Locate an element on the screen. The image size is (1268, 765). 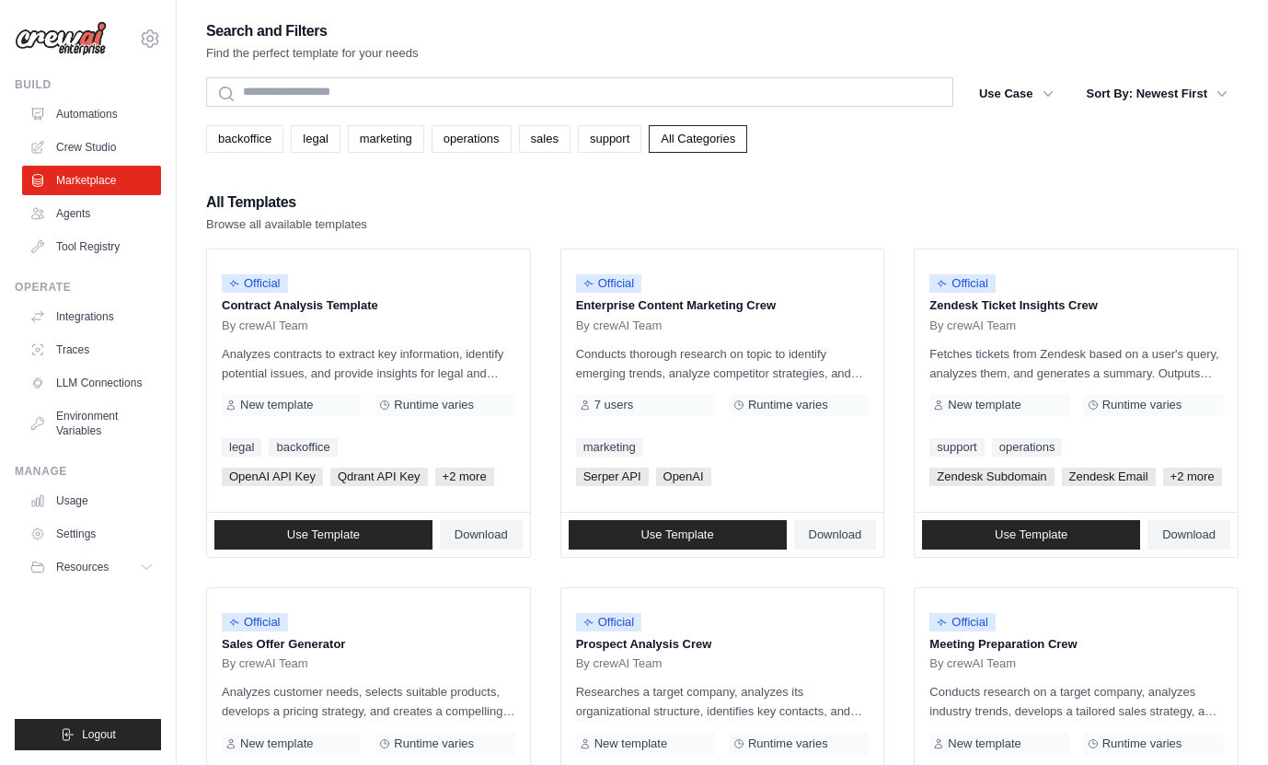
a: sales is located at coordinates (545, 139).